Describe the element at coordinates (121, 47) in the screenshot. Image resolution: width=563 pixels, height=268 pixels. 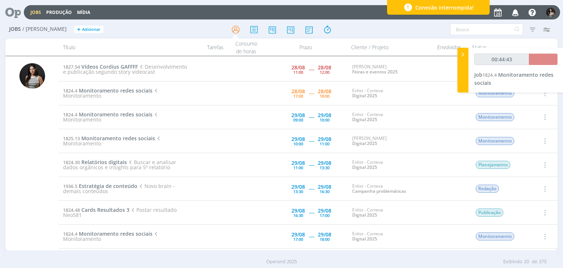
I see `div: Título` at that location.